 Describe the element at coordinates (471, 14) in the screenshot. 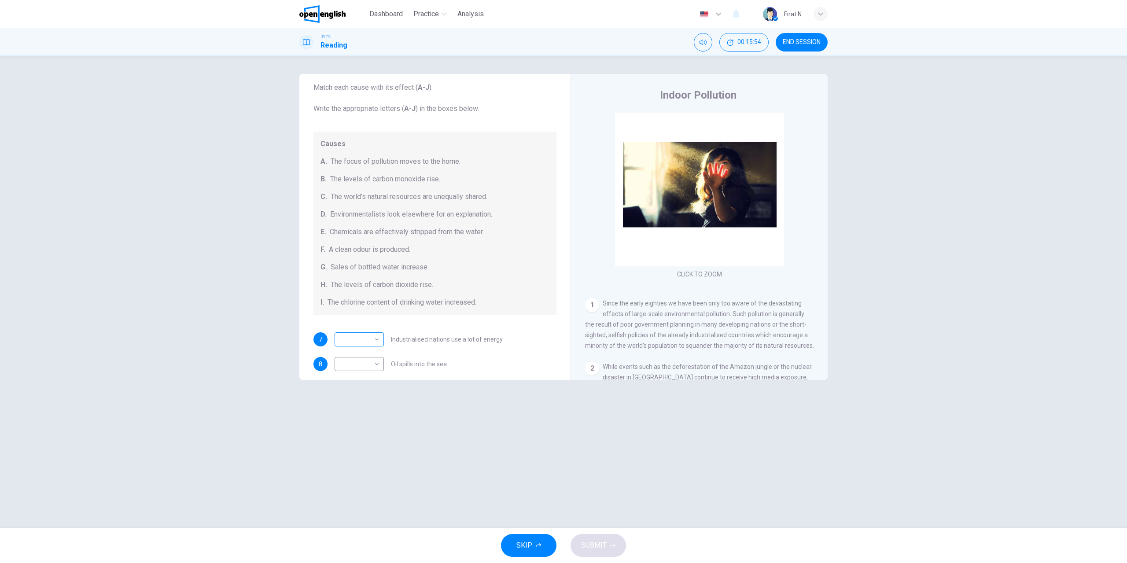

I see `button: Analysis` at that location.